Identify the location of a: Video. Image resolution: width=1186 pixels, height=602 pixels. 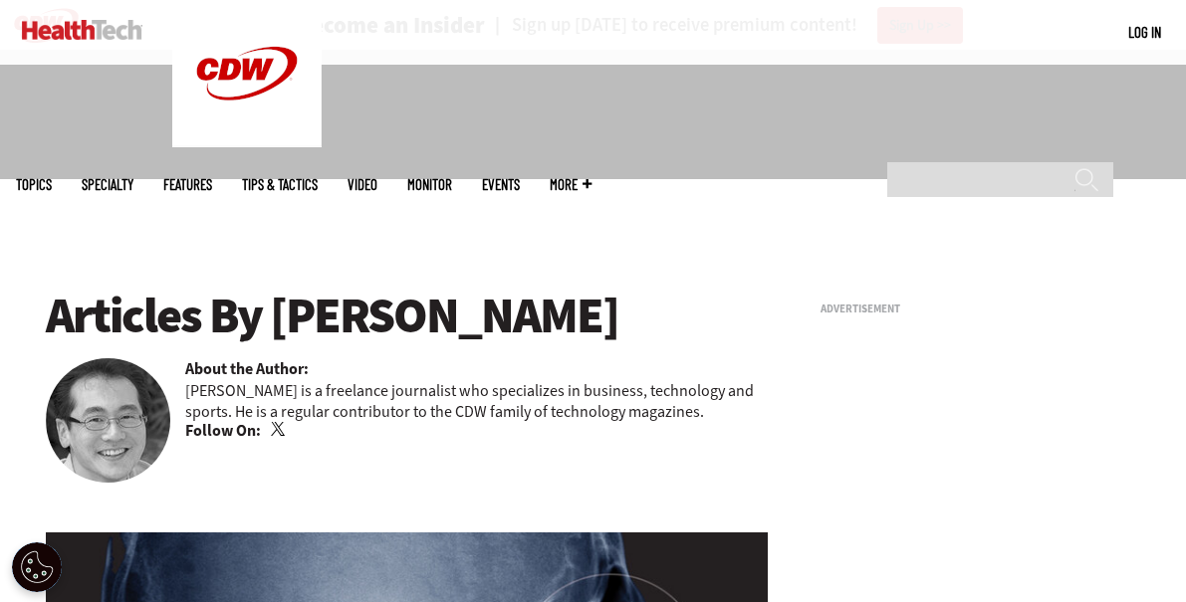
(362, 184).